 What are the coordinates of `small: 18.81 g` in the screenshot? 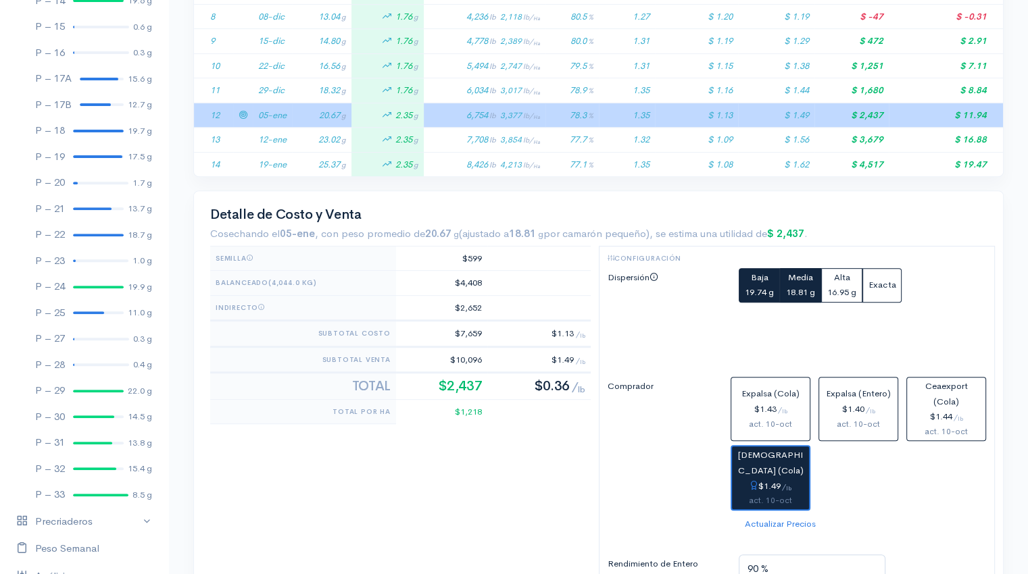 It's located at (800, 292).